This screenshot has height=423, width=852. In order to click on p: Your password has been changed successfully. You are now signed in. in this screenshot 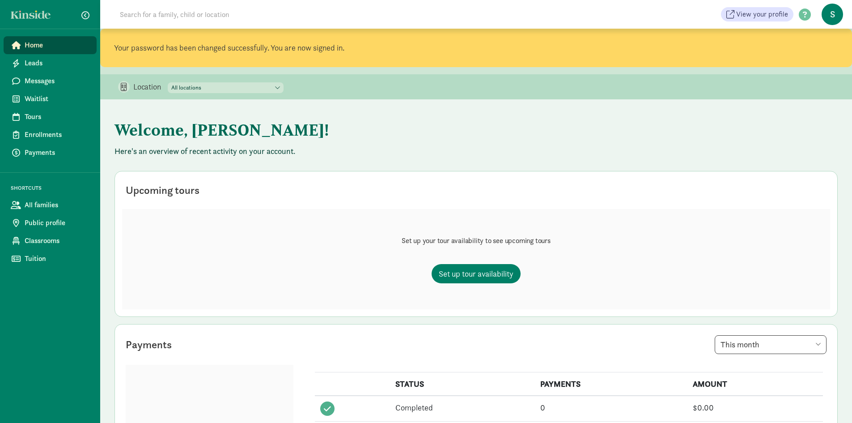, I will do `click(476, 48)`.